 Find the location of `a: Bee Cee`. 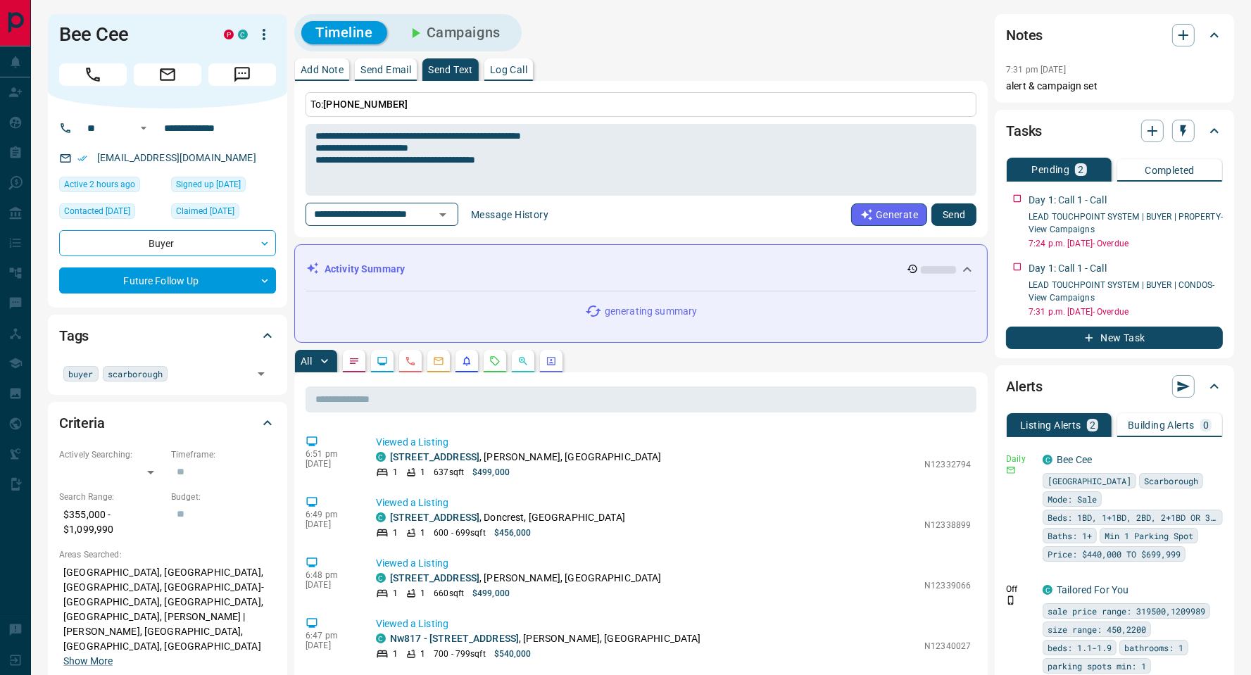

a: Bee Cee is located at coordinates (1074, 460).